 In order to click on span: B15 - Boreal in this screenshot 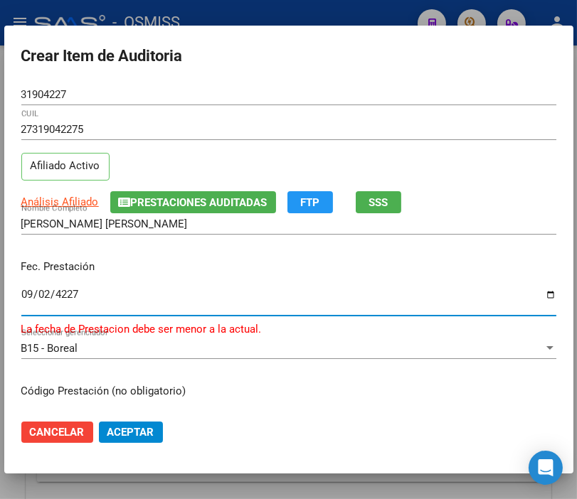, I will do `click(50, 348)`.